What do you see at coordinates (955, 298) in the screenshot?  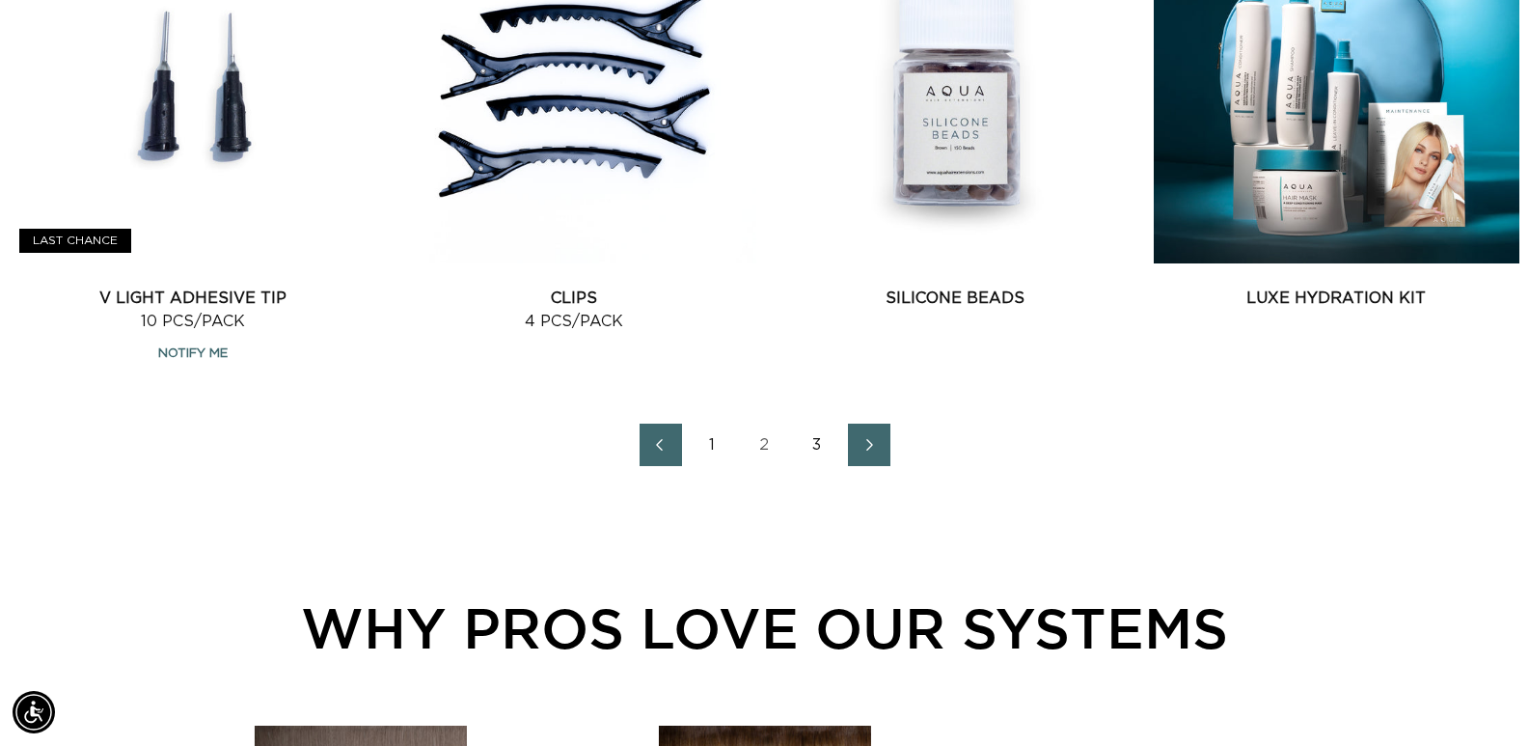 I see `a: Silicone Beads` at bounding box center [955, 298].